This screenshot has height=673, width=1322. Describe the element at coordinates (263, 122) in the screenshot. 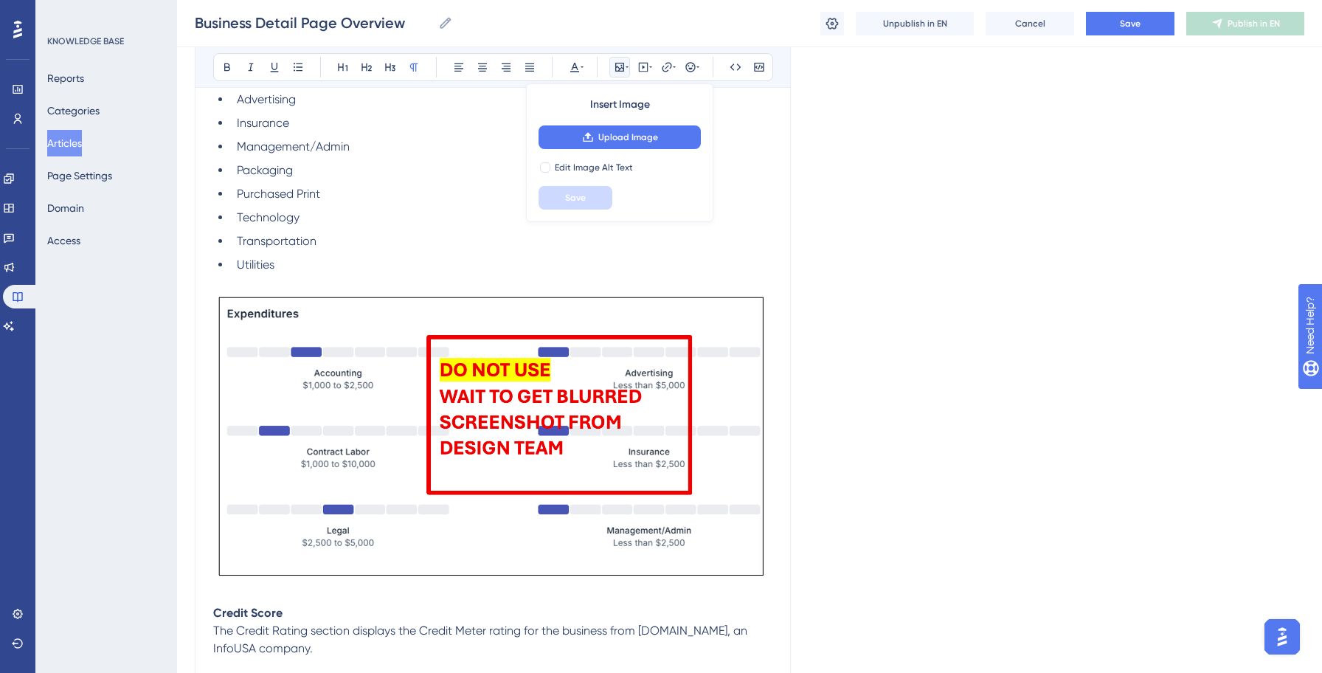

I see `span: Insurance` at that location.